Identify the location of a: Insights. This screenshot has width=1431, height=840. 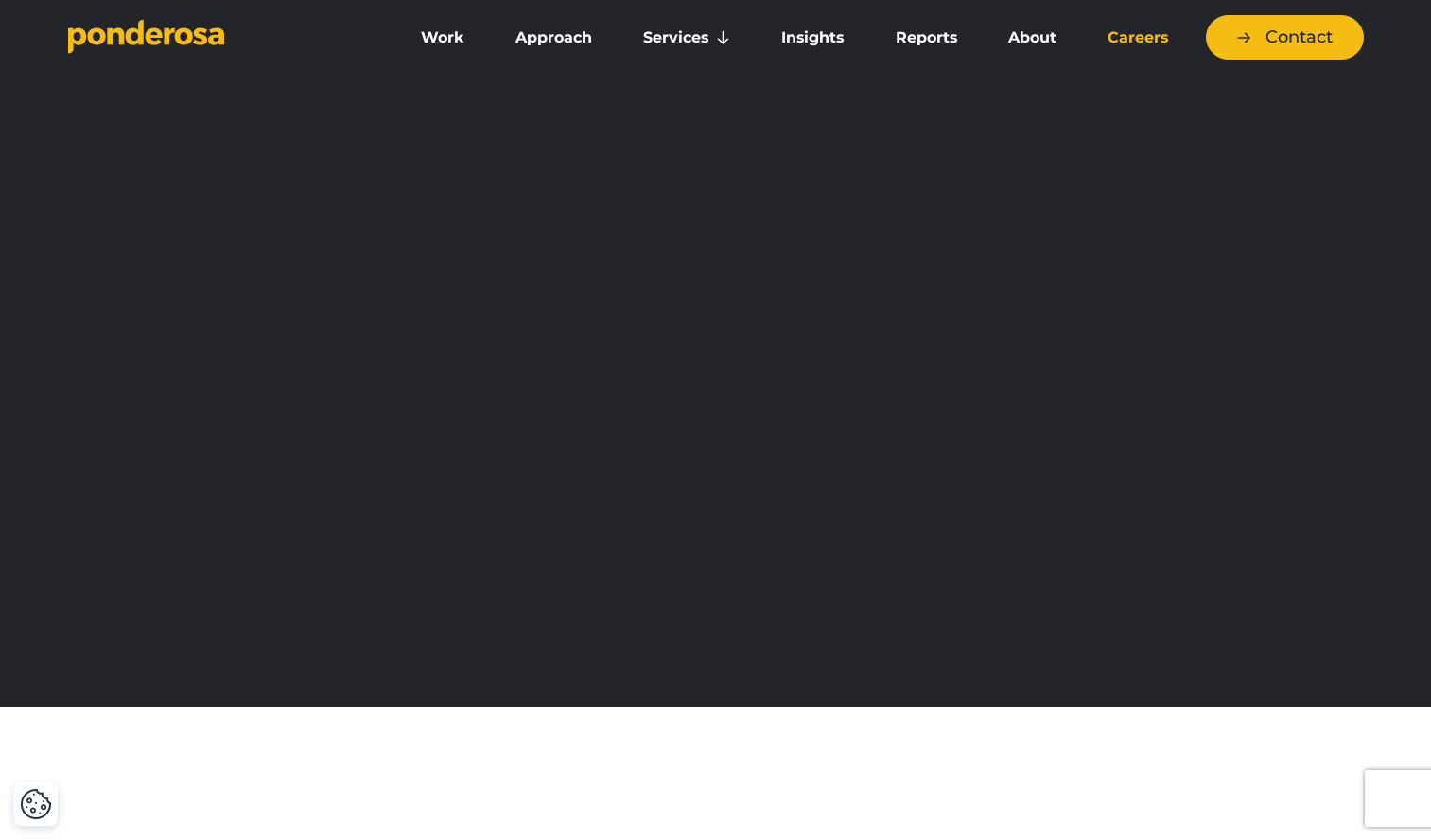
(812, 38).